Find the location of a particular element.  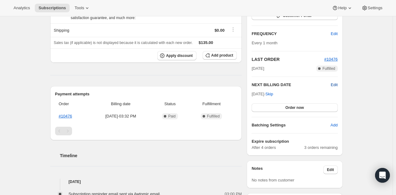

span: #10476 is located at coordinates (331, 59).